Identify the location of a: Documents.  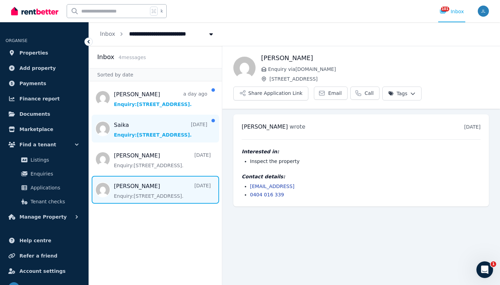
(44, 114).